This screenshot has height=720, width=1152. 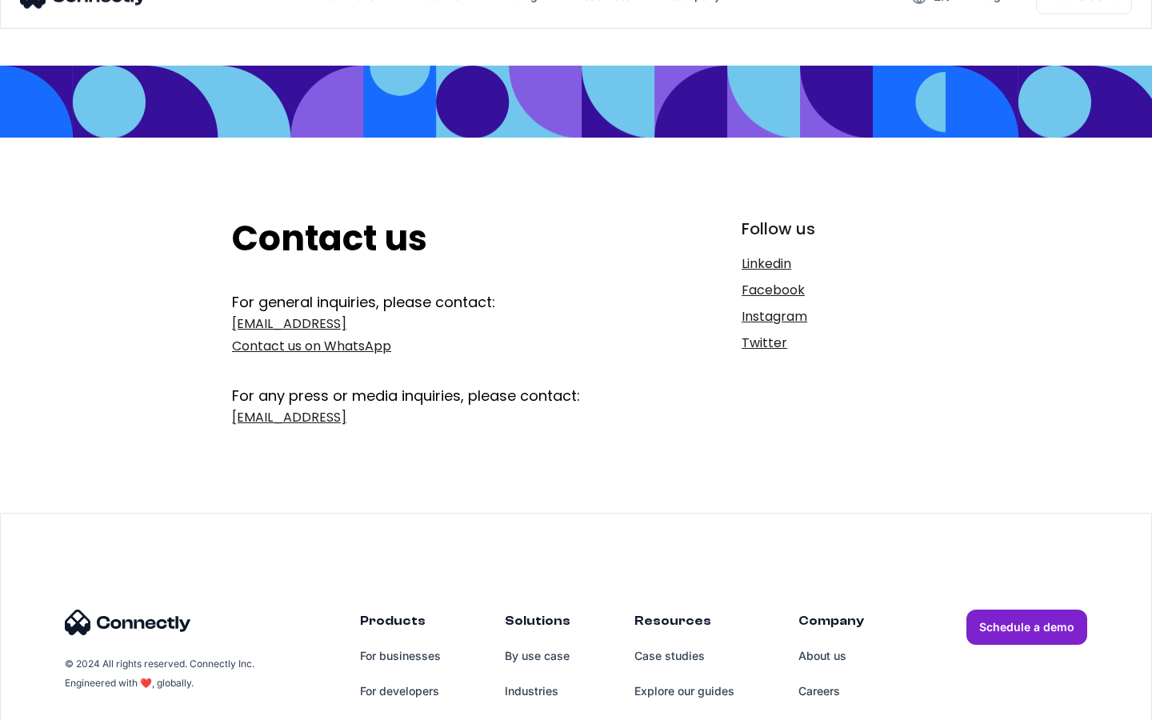 What do you see at coordinates (538, 624) in the screenshot?
I see `div: Solutions` at bounding box center [538, 624].